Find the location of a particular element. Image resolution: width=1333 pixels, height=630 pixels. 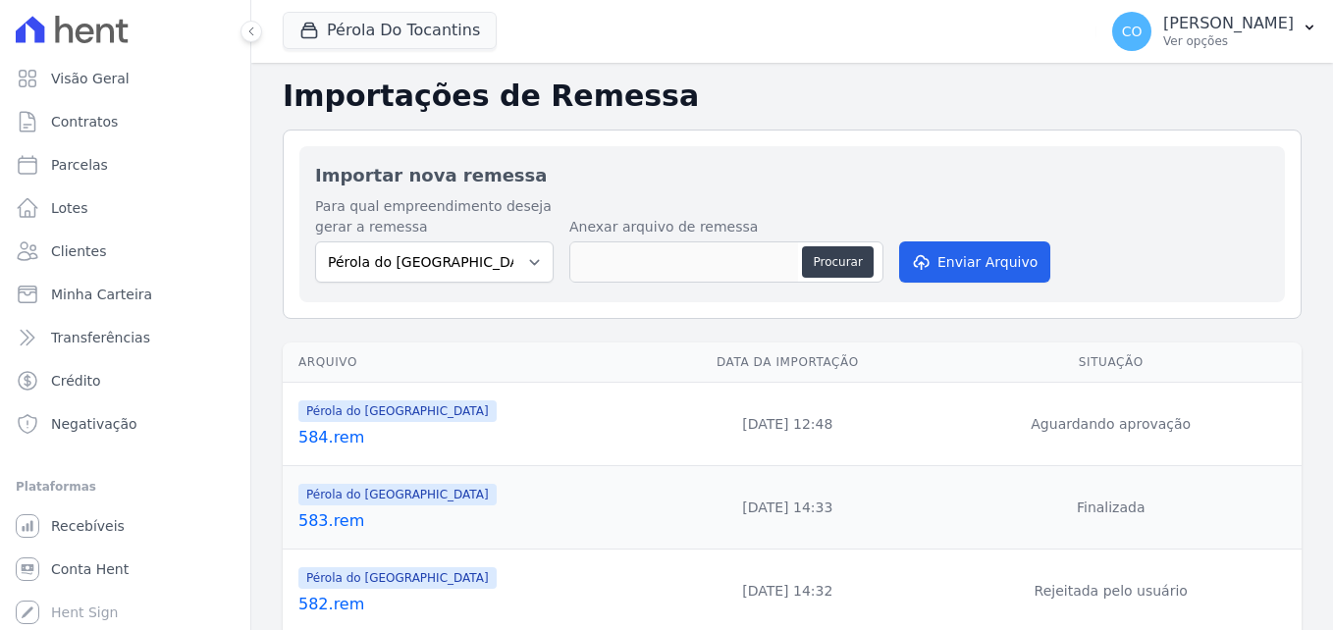

h2: Importar nova remessa is located at coordinates (792, 175).